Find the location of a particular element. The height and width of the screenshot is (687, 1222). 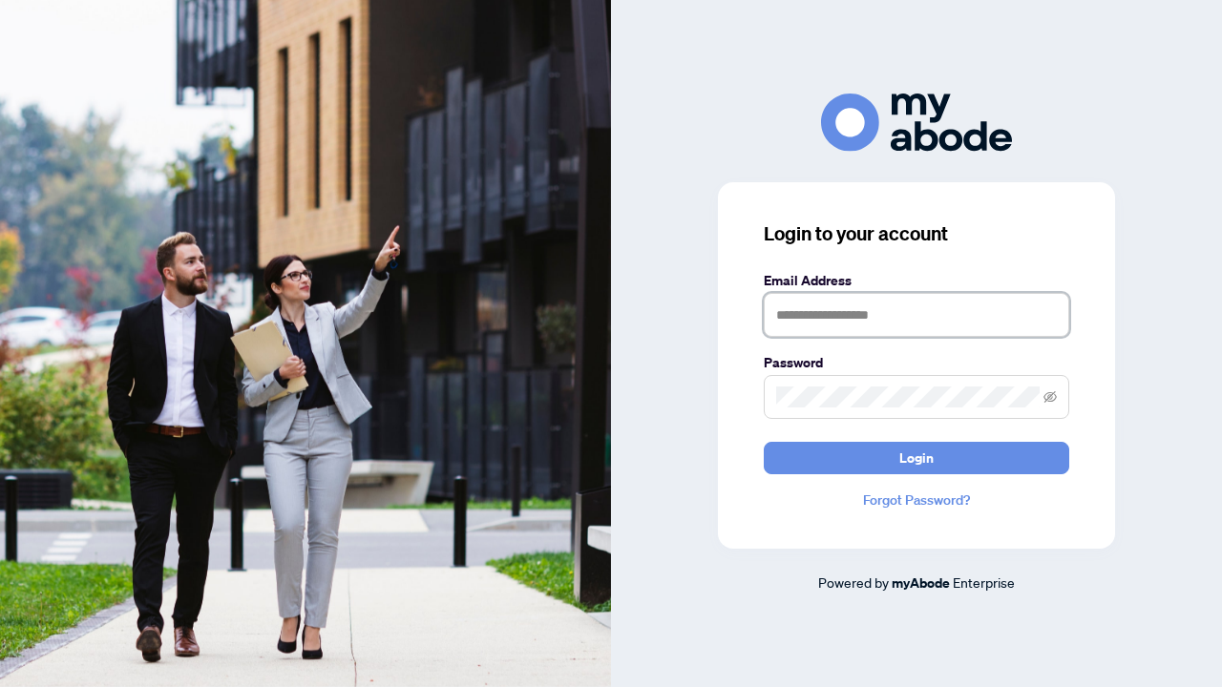

img: ma-logo is located at coordinates (916, 122).